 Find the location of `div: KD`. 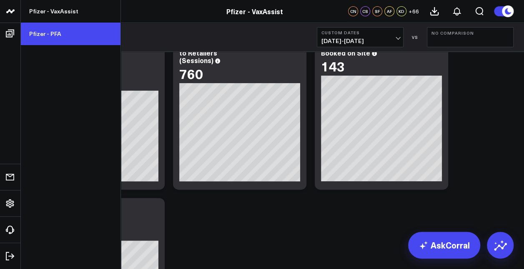

div: KD is located at coordinates (402, 11).